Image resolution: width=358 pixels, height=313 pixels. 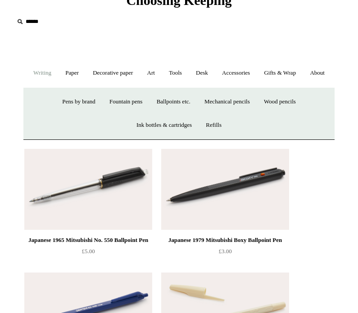 I want to click on a: Japanese 1965 Mitsubishi No. 550 Ballpoint Pen Japanese 1965 Mitsubishi No. 550 Ballpoint Pen, so click(x=88, y=189).